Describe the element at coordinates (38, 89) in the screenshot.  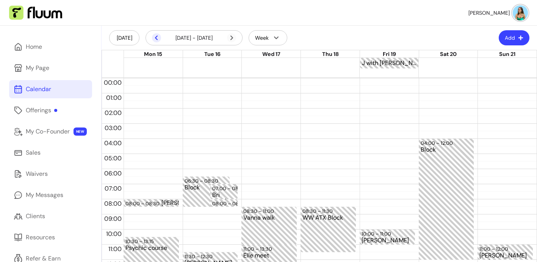
I see `div: Calendar` at that location.